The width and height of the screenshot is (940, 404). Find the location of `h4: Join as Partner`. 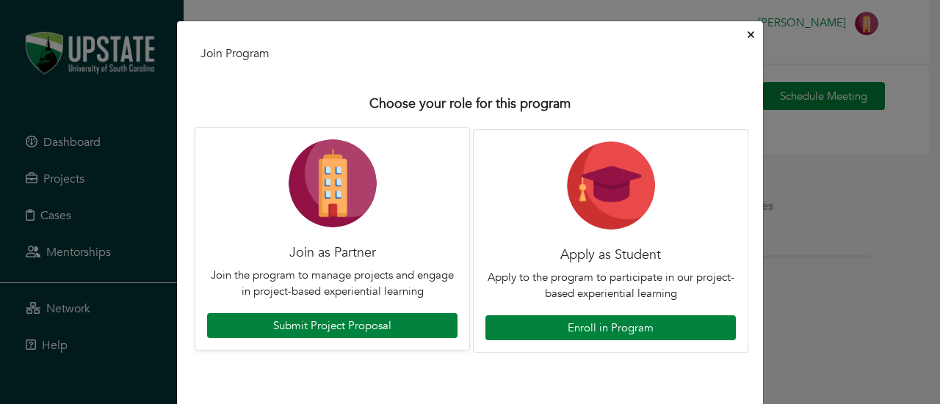

h4: Join as Partner is located at coordinates (332, 253).